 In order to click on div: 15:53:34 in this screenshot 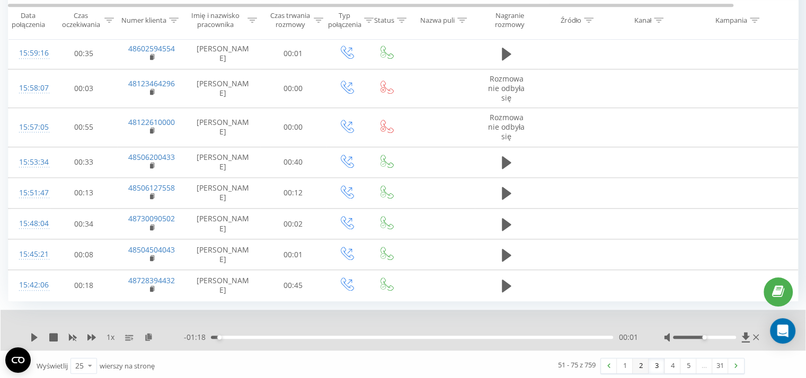, I will do `click(30, 162)`.